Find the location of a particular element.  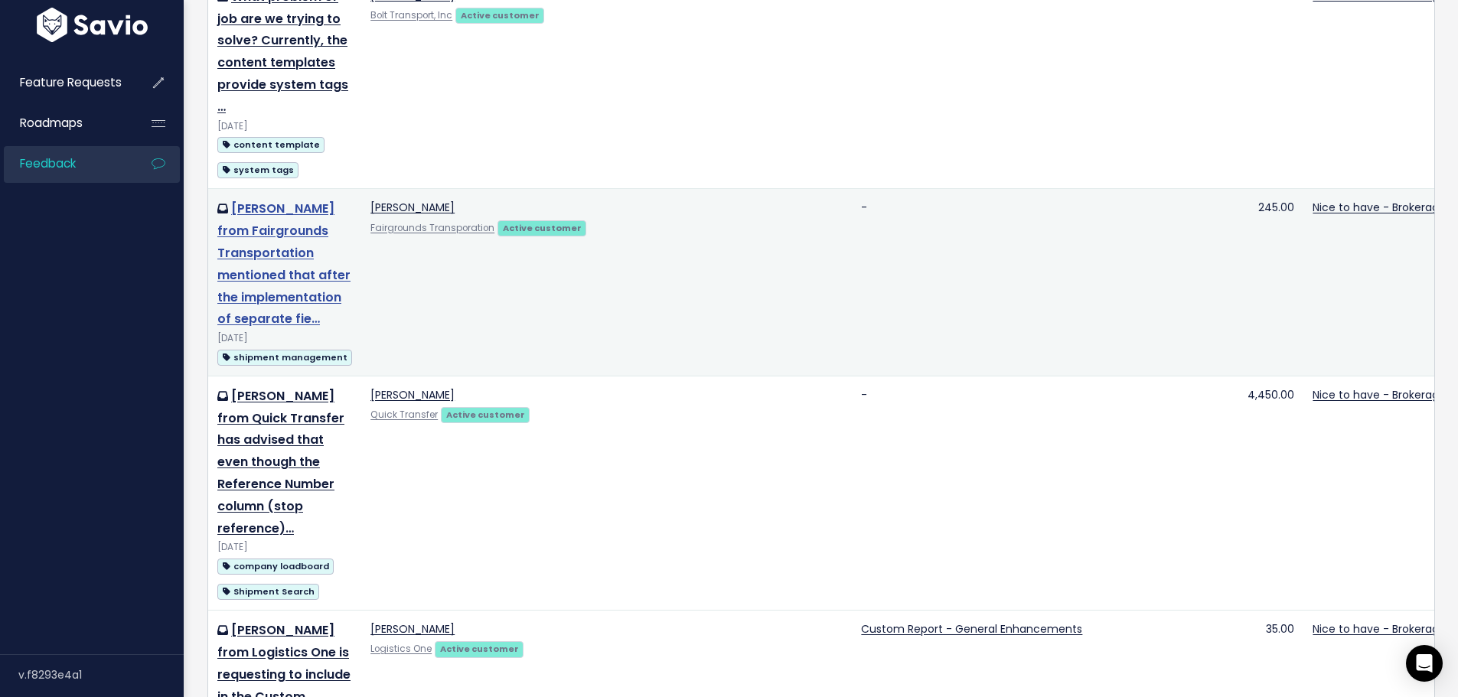

a: Fairgrounds Transporation is located at coordinates (432, 228).